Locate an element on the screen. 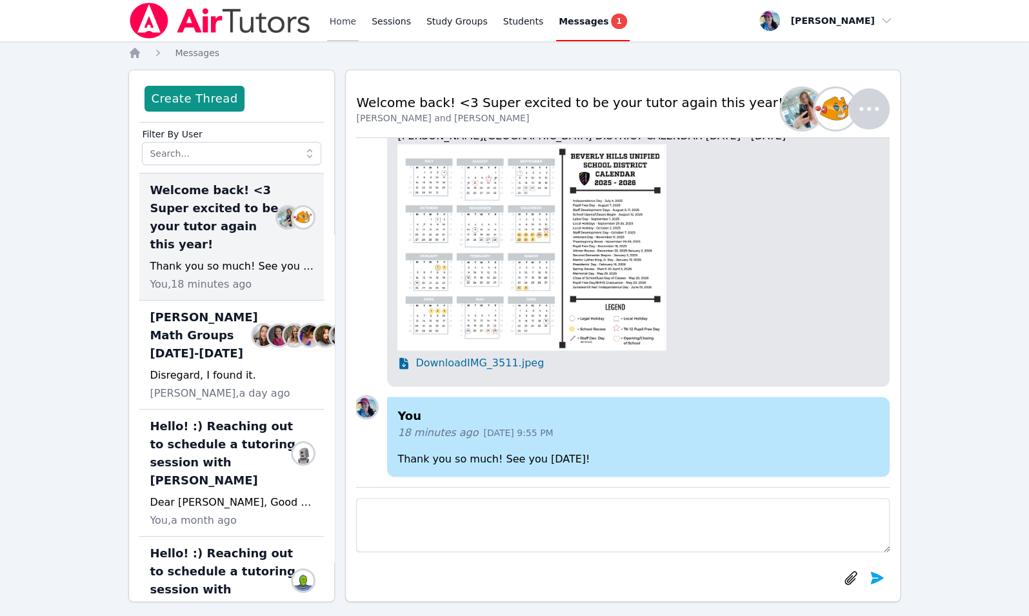  img: Viviane Arantes is located at coordinates (303, 580).